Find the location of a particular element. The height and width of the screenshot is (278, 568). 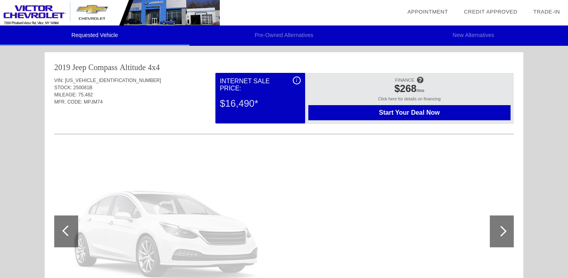

div: Altitude 4x4 is located at coordinates (140, 67).